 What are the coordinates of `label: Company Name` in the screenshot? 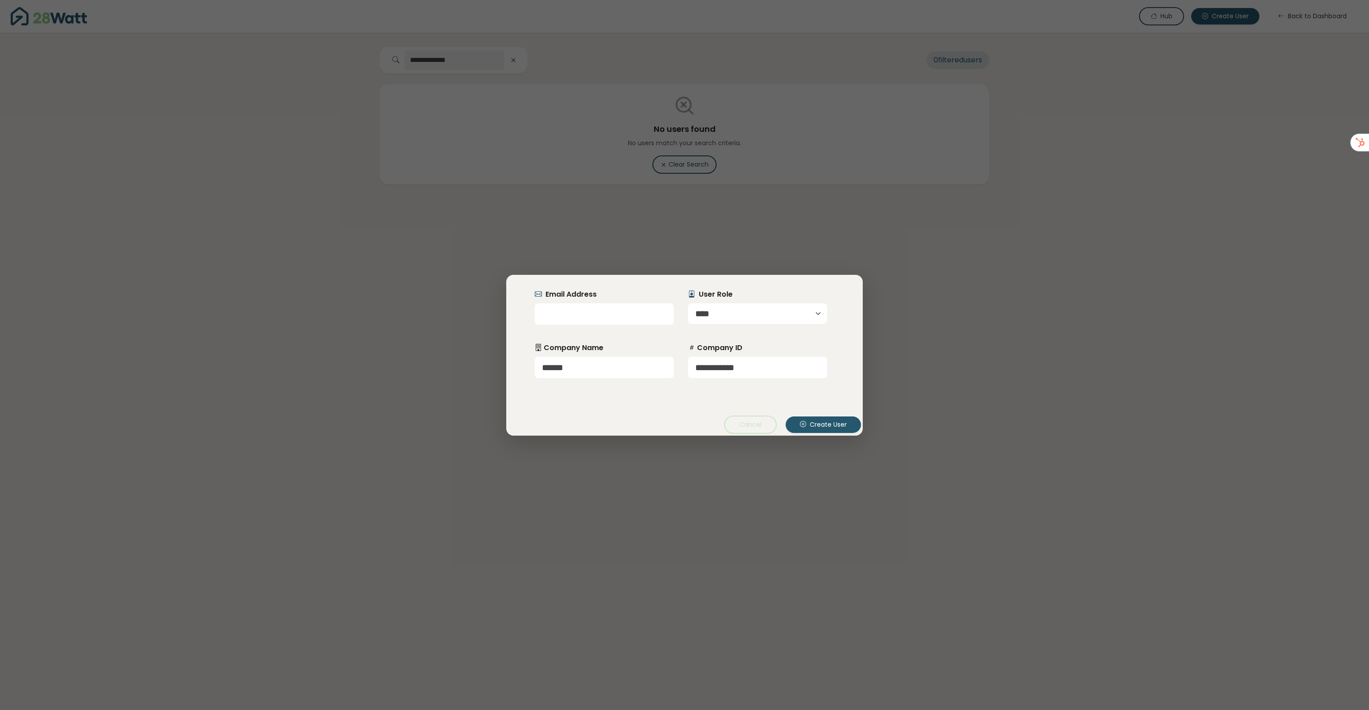 It's located at (569, 348).